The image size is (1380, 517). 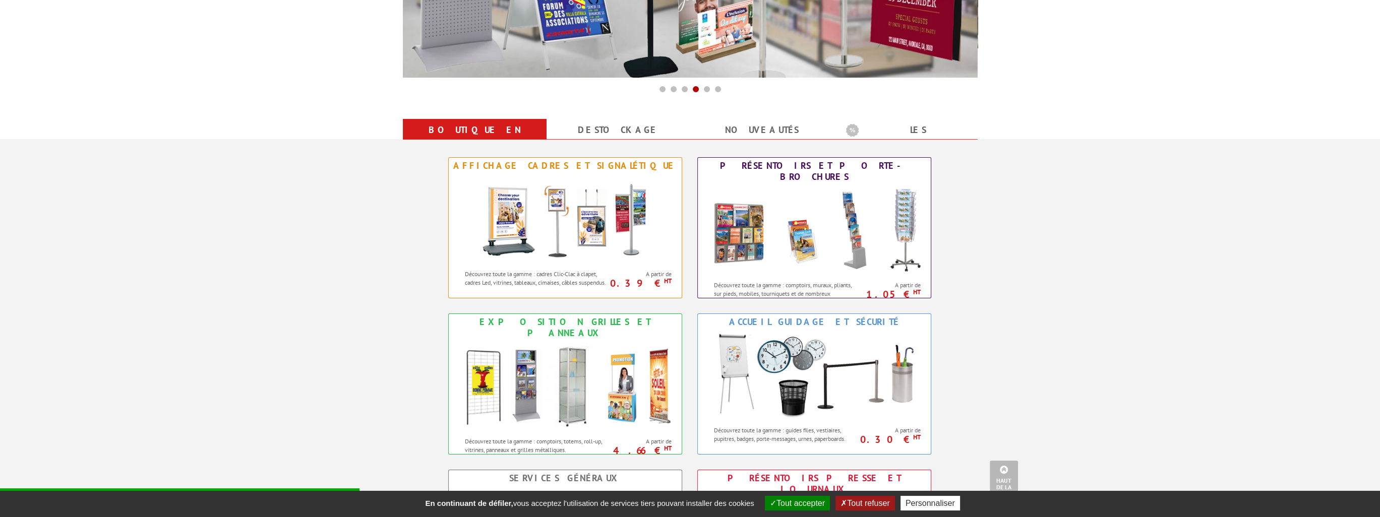 I want to click on p: Découvrez toute la gamme : guides files, vestiaires, pupitres, badges, porte-messages, urnes, pap..., so click(x=786, y=435).